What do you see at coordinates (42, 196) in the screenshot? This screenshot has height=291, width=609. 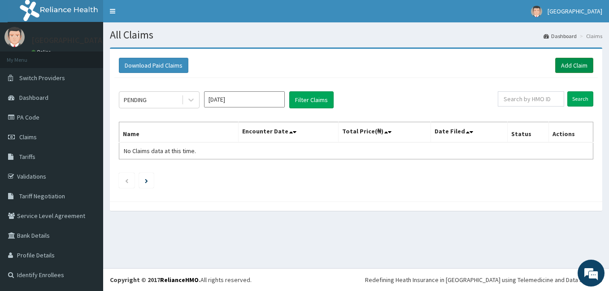 I see `span: Tariff Negotiation` at bounding box center [42, 196].